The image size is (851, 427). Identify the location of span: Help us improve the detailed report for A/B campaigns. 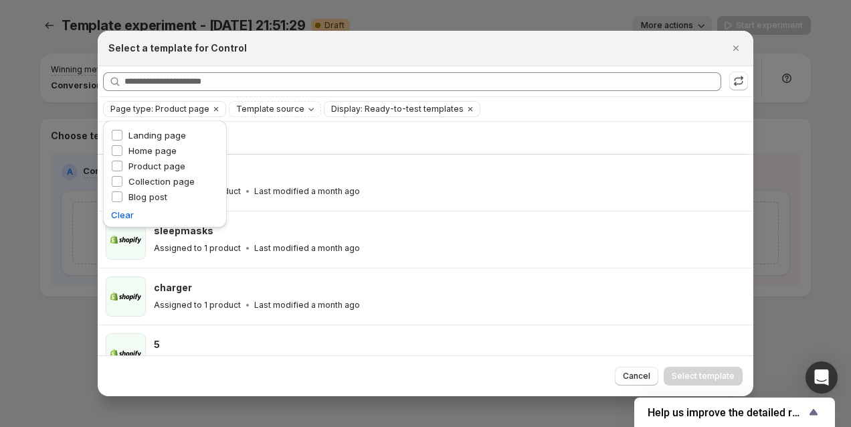
(727, 412).